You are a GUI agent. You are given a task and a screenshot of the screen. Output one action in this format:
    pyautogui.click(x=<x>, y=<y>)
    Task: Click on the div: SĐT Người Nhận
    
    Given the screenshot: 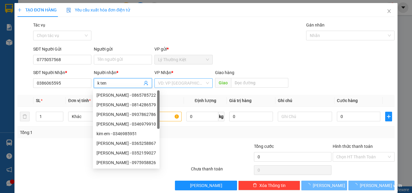 What is the action you would take?
    pyautogui.click(x=62, y=73)
    